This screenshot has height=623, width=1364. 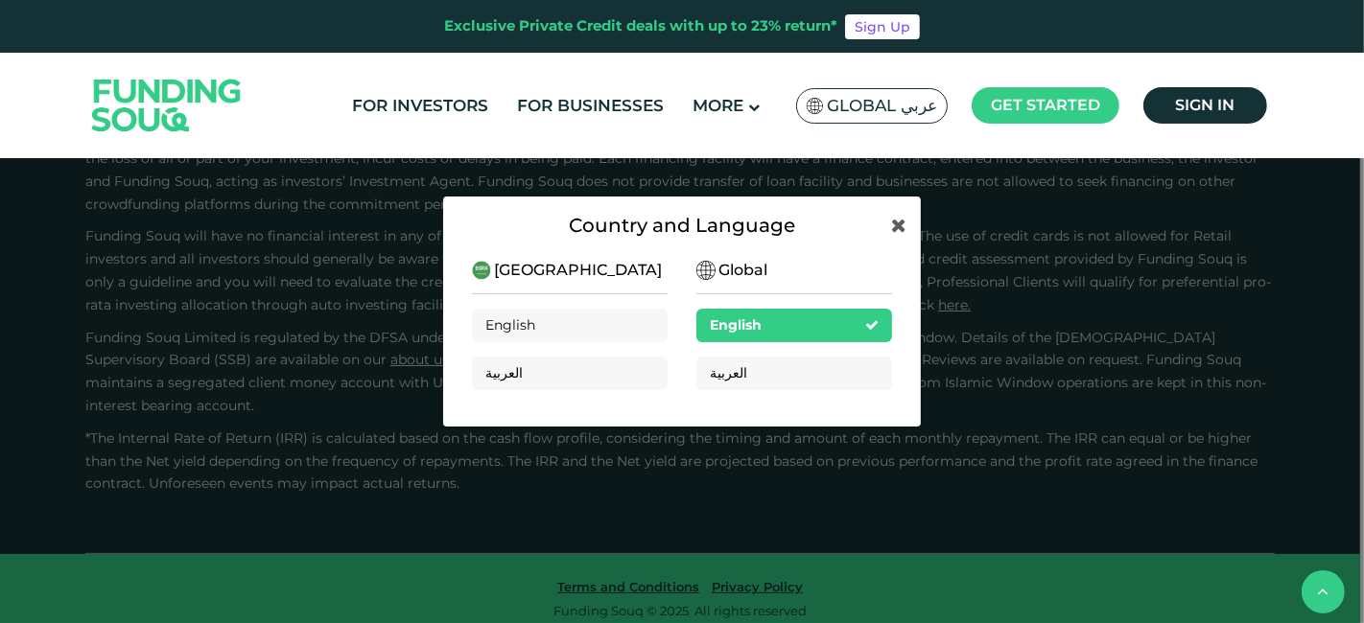 I want to click on span: More, so click(x=718, y=105).